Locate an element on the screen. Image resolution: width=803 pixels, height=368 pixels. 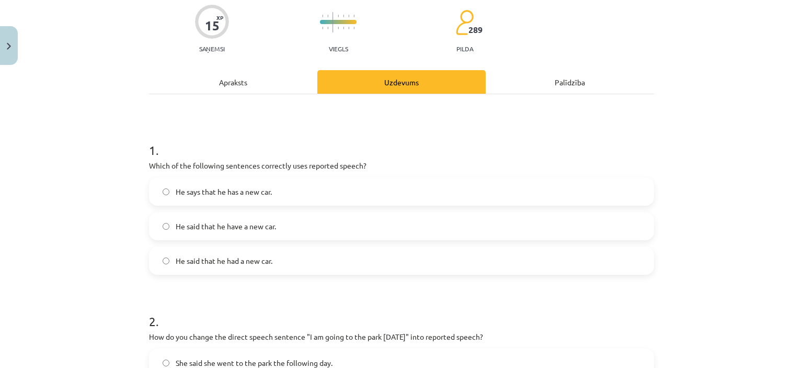
p: Viegls is located at coordinates (338, 49).